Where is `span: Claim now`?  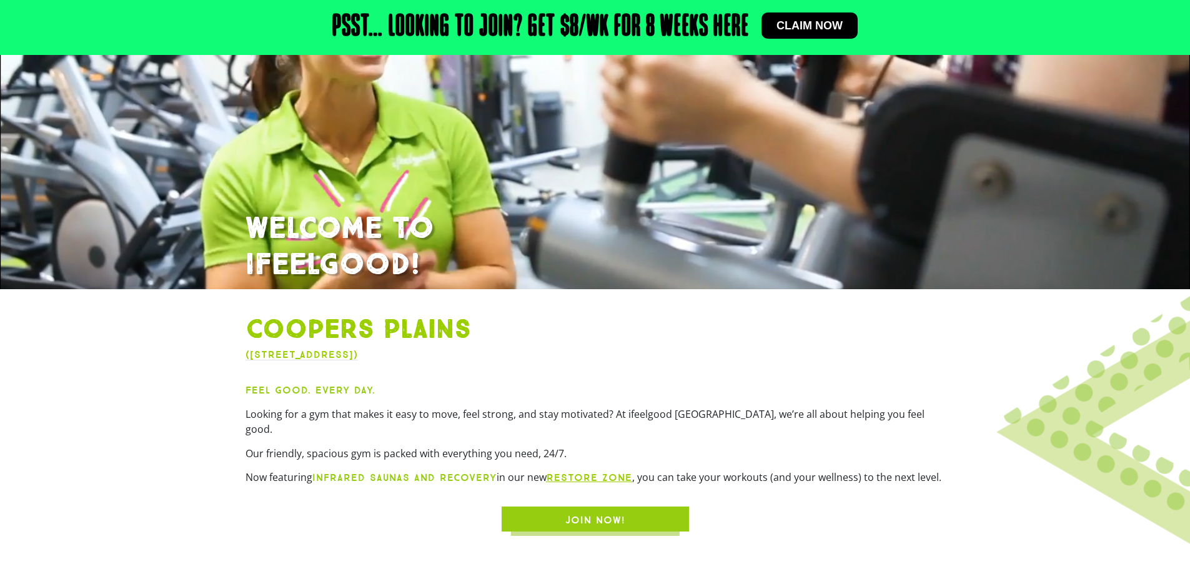 span: Claim now is located at coordinates (810, 26).